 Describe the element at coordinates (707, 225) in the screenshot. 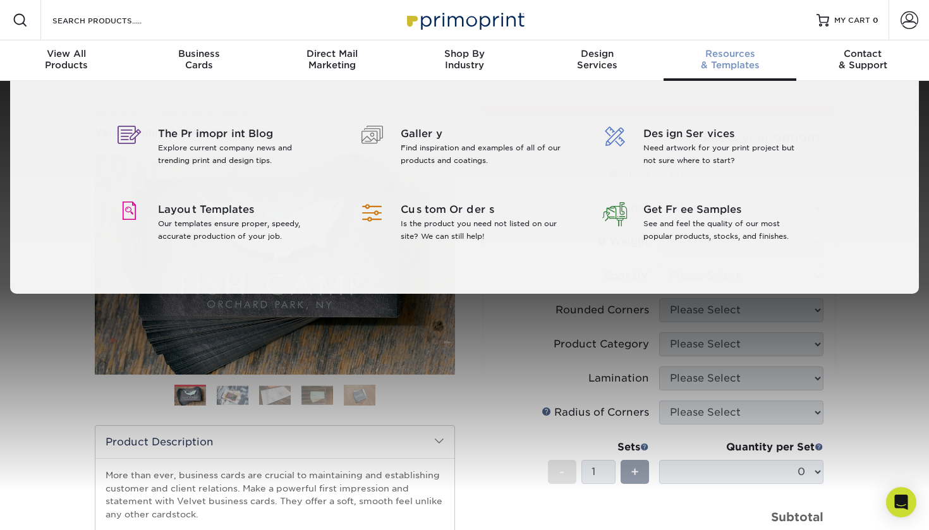

I see `a: Get Free Samples See and feel the quality of our most popular products, stocks, and finishes.` at that location.